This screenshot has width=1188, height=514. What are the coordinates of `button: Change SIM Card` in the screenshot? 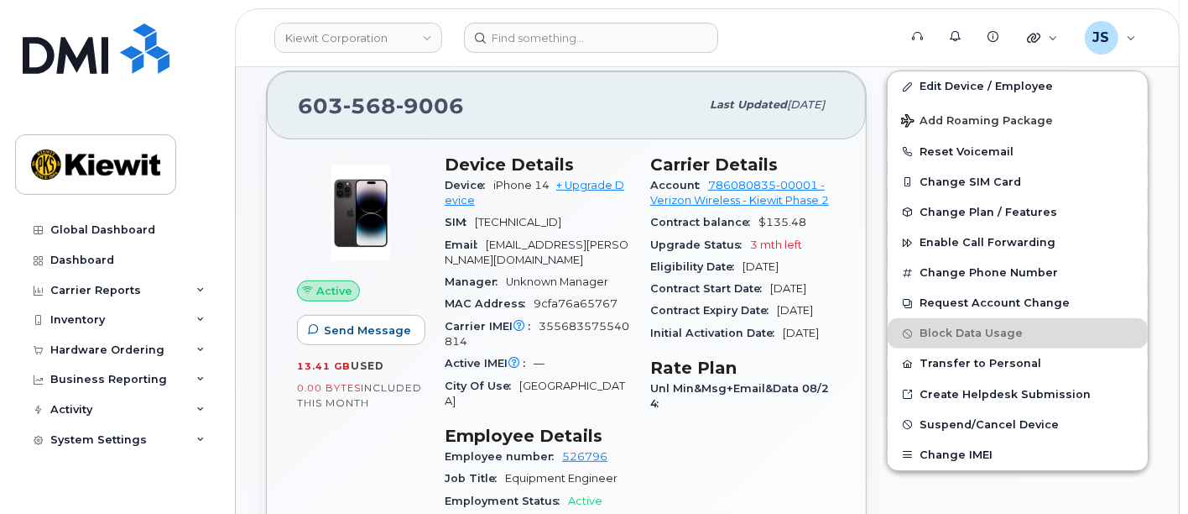 It's located at (1018, 182).